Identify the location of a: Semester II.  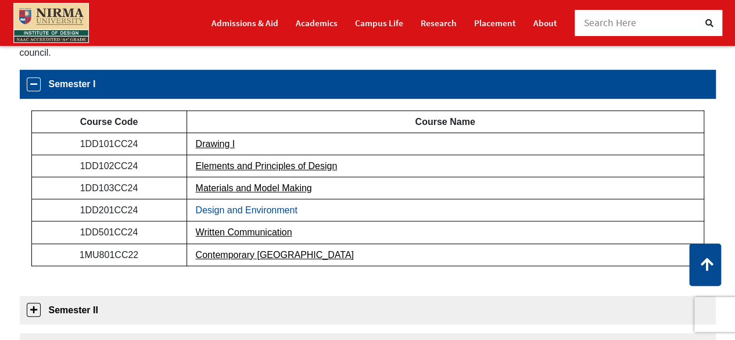
(368, 310).